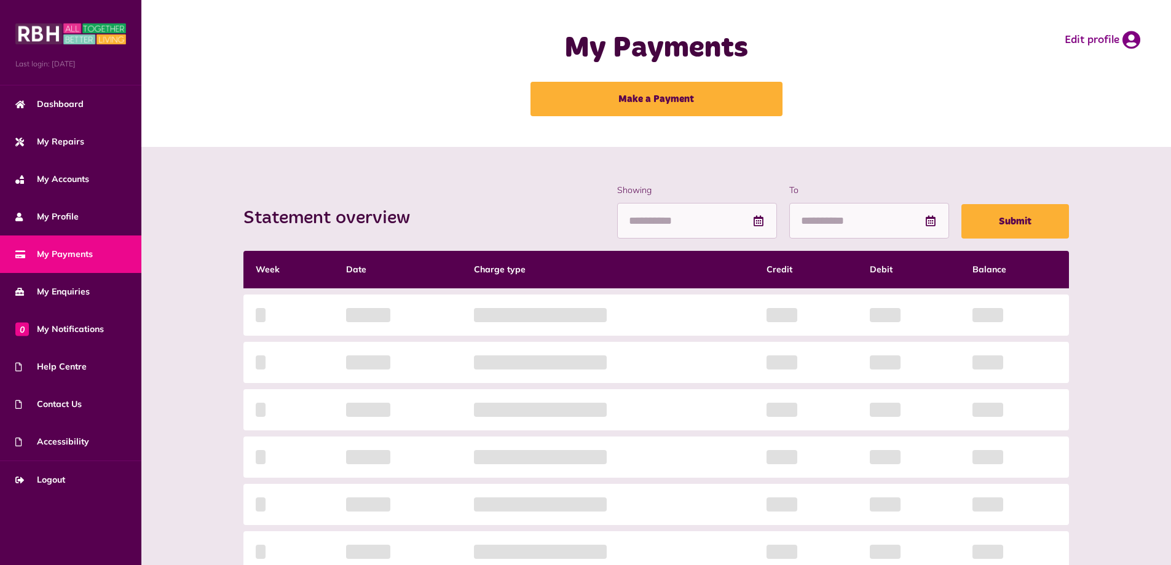  Describe the element at coordinates (54, 254) in the screenshot. I see `span: My Payments` at that location.